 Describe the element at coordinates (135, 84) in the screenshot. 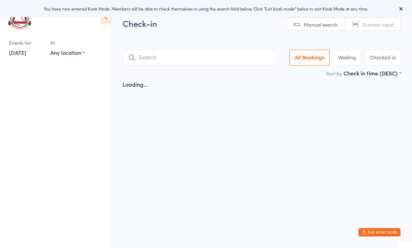

I see `div: Loading...` at that location.